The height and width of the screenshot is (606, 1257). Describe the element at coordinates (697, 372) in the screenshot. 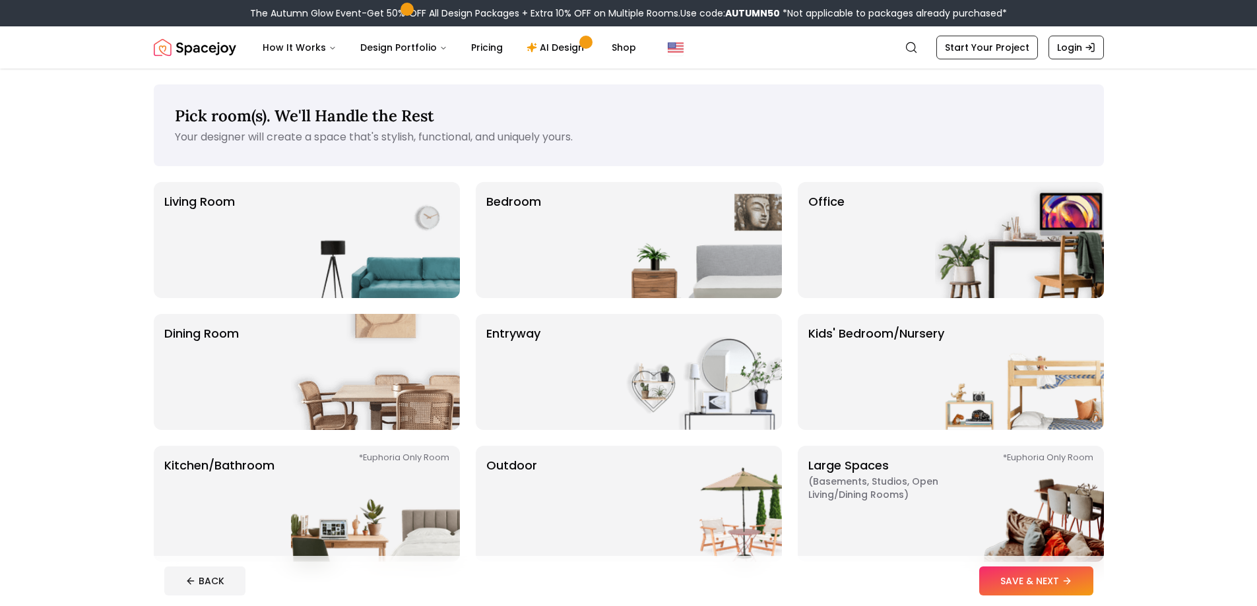

I see `img: entryway` at that location.